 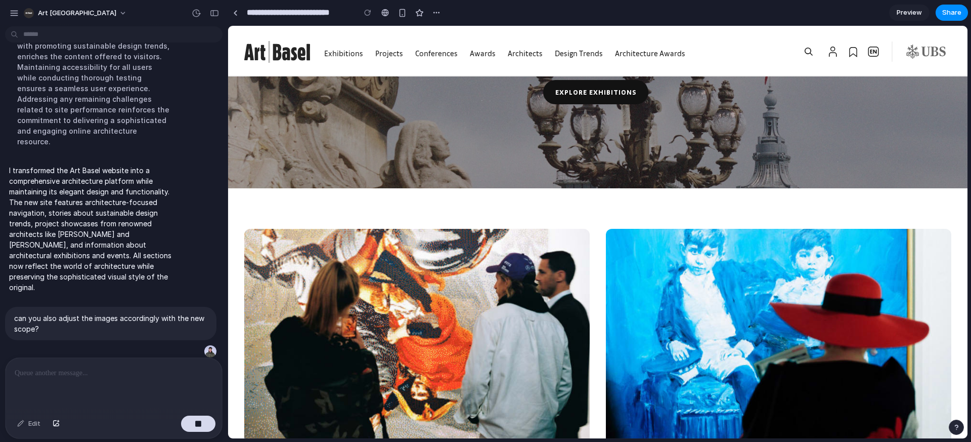 What do you see at coordinates (952, 13) in the screenshot?
I see `span: Share` at bounding box center [952, 13].